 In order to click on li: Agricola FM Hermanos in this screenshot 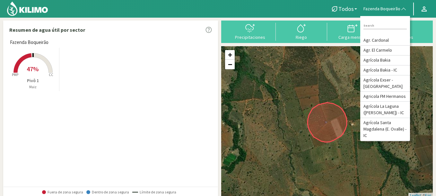, I will do `click(385, 97)`.